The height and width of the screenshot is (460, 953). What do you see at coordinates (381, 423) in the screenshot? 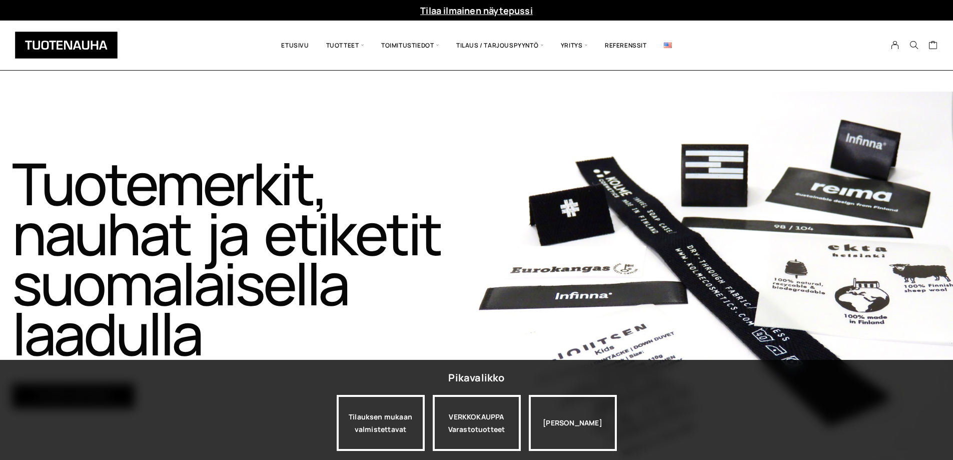
I see `div: Tilauksen mukaan valmistettavat` at bounding box center [381, 423].